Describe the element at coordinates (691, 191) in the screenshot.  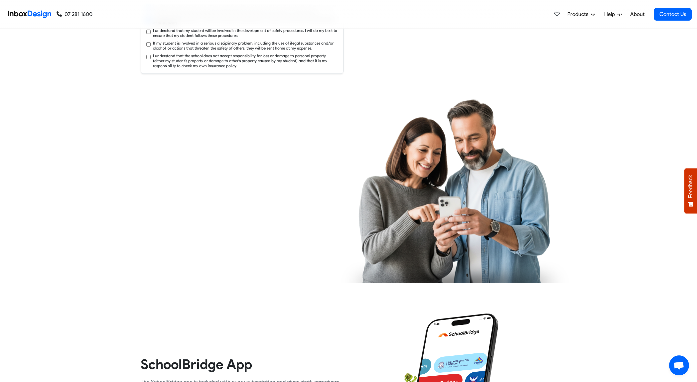
I see `button: Feedback - Show survey` at that location.